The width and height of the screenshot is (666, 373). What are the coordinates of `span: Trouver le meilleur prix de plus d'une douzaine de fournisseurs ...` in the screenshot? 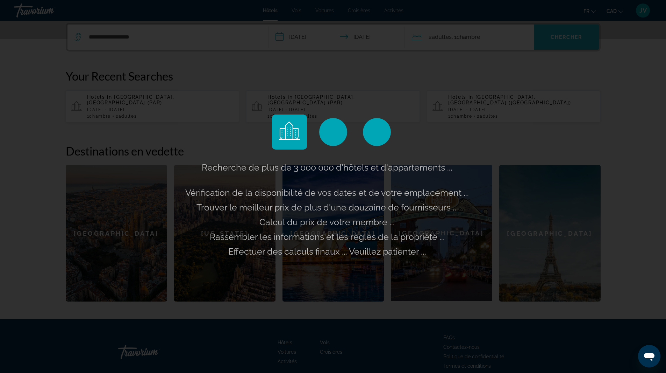 It's located at (327, 207).